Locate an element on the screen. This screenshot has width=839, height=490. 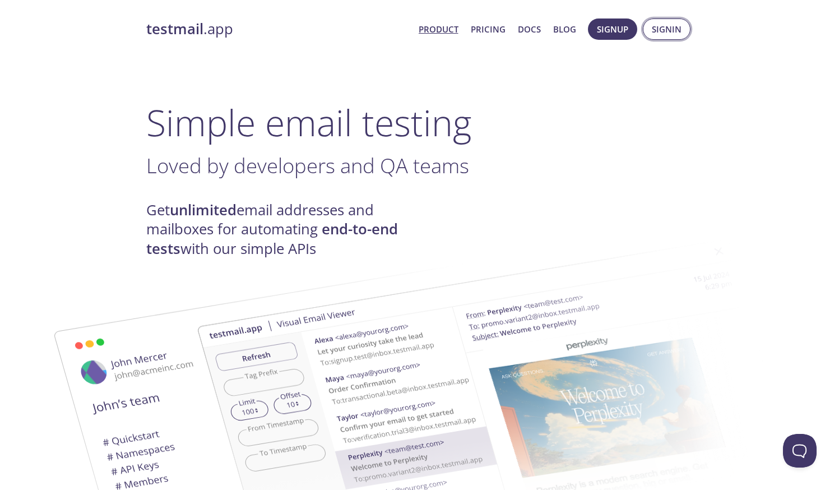
a: Blog is located at coordinates (565, 29).